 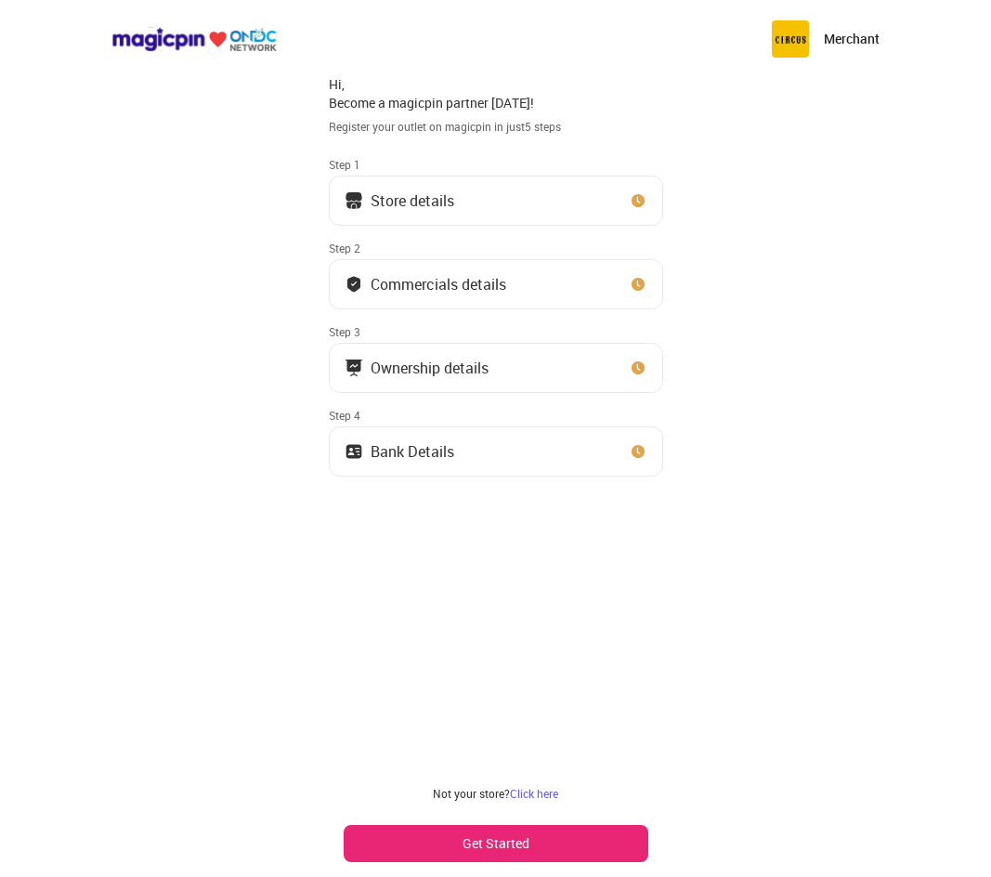 What do you see at coordinates (412, 201) in the screenshot?
I see `div: Store details` at bounding box center [412, 201].